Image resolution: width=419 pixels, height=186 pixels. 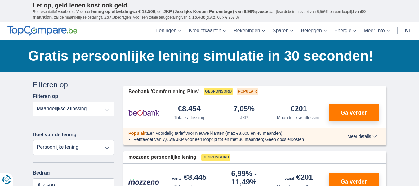 I want to click on a: Kredietkaarten, so click(x=208, y=31).